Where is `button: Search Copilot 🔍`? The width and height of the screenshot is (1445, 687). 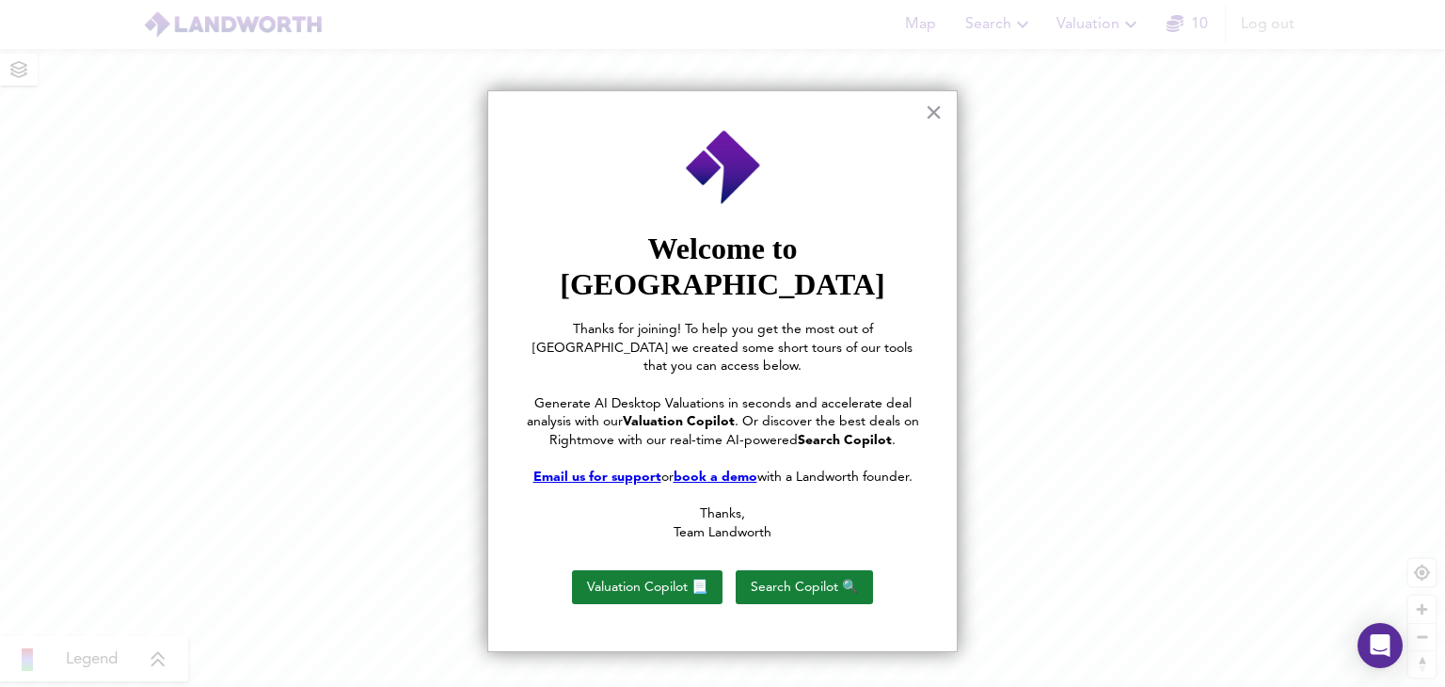 button: Search Copilot 🔍 is located at coordinates (804, 587).